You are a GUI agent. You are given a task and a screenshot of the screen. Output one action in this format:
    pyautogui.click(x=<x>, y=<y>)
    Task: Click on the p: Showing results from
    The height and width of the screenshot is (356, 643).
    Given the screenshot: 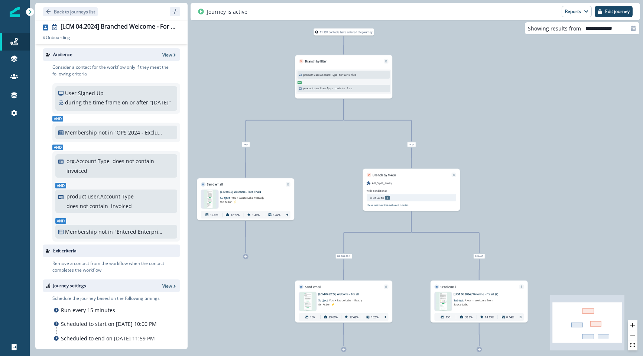 What is the action you would take?
    pyautogui.click(x=555, y=28)
    